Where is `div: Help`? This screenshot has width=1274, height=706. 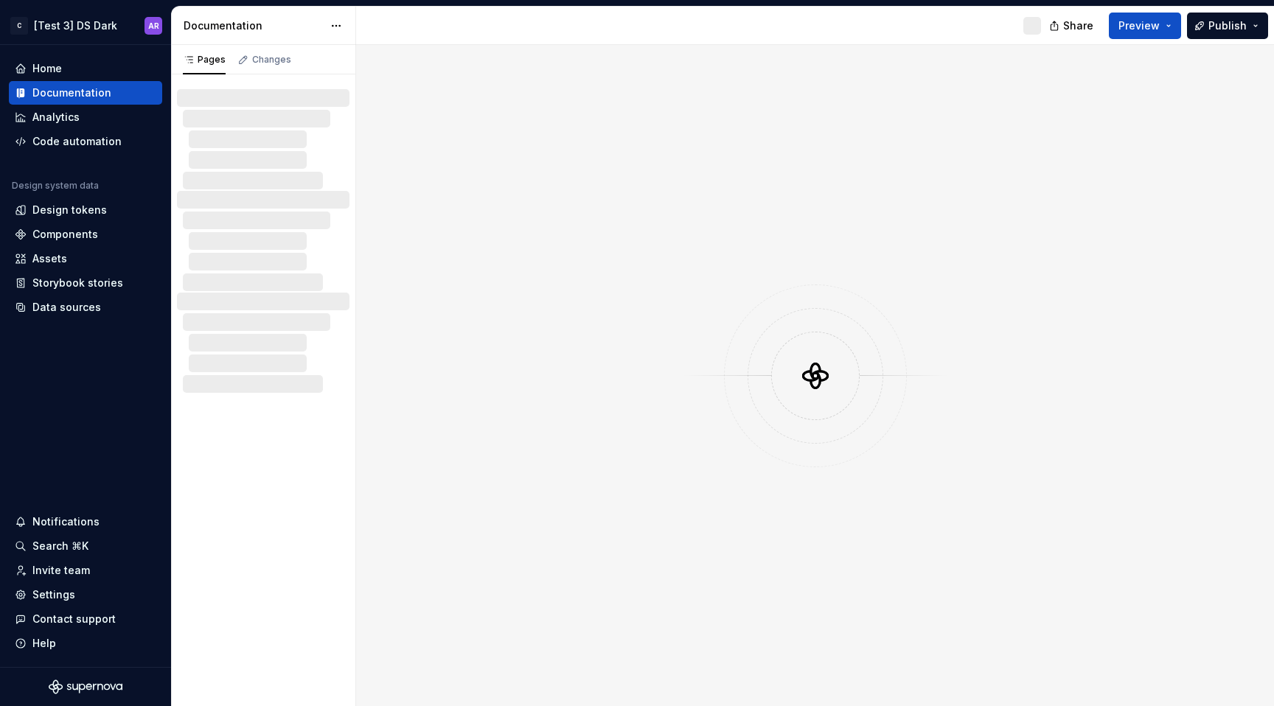 div: Help is located at coordinates (44, 644).